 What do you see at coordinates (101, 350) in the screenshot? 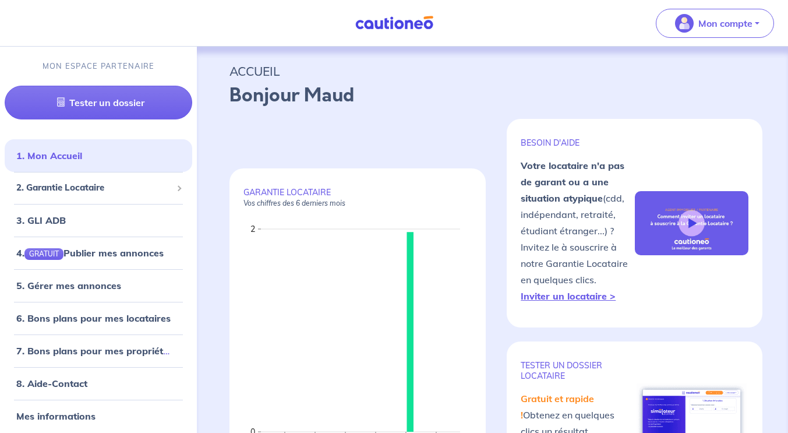
I see `a: 7. Bons plans pour mes propriétaires` at bounding box center [101, 350].